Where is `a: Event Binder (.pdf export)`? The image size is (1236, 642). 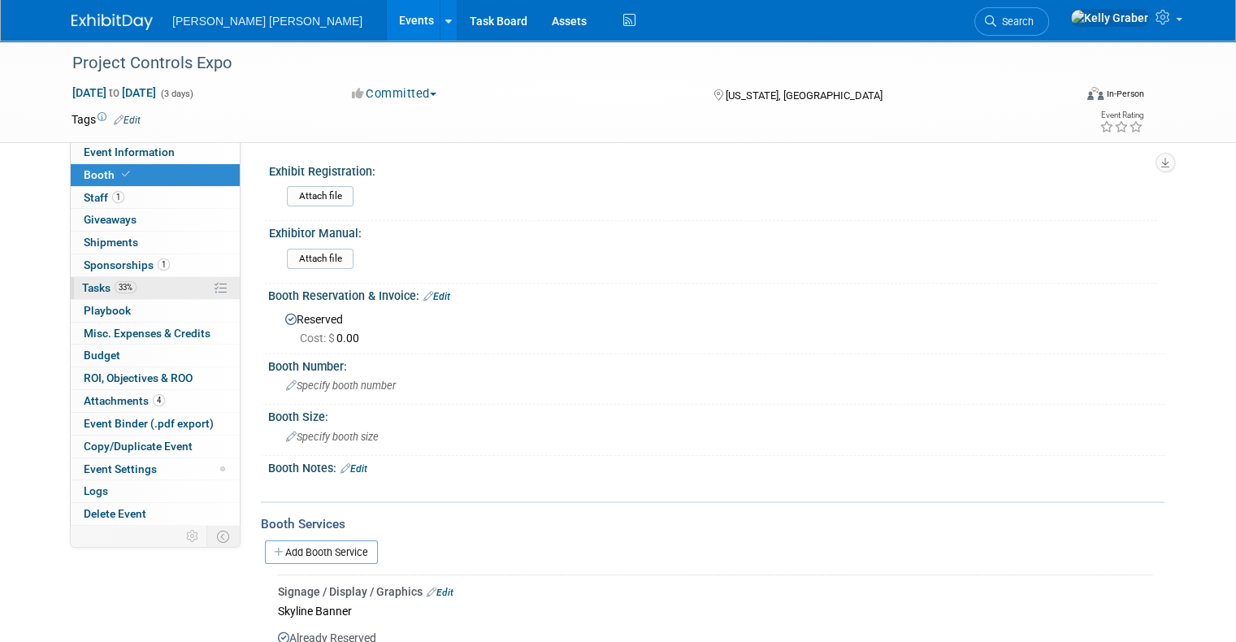 a: Event Binder (.pdf export) is located at coordinates (155, 423).